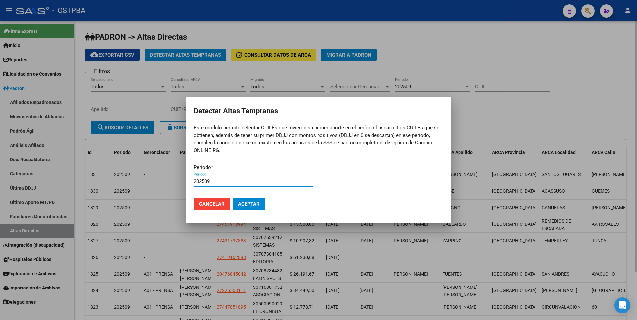 This screenshot has width=637, height=320. Describe the element at coordinates (212, 204) in the screenshot. I see `span: Cancelar` at that location.